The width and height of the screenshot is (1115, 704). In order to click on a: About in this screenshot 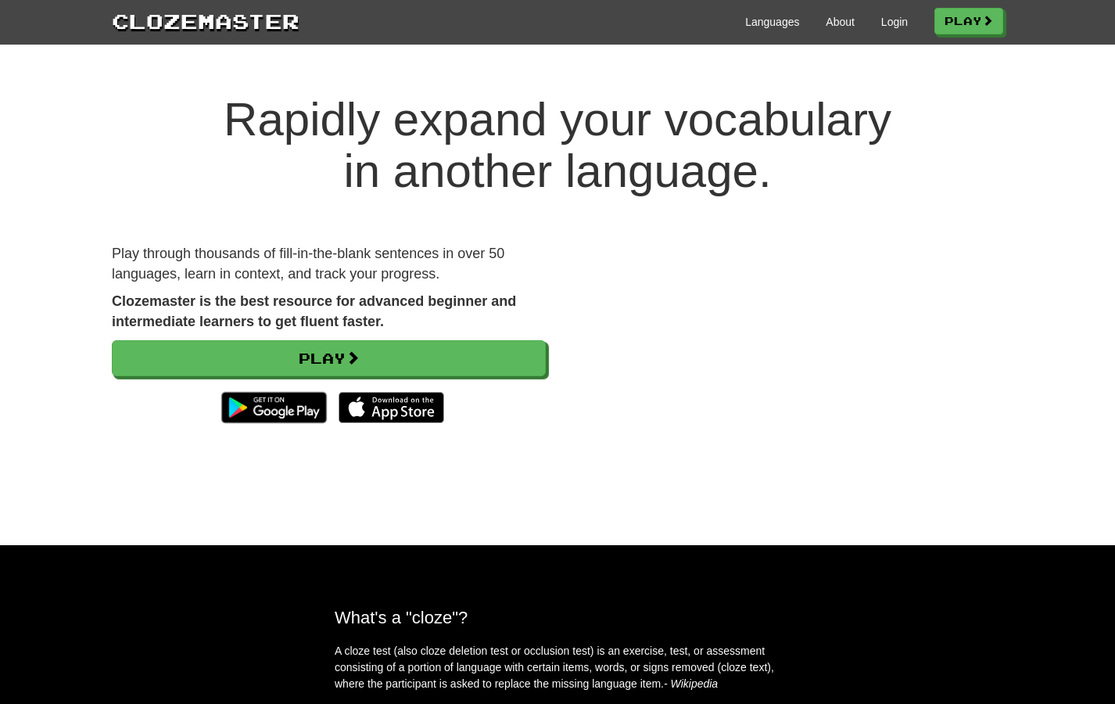, I will do `click(840, 22)`.